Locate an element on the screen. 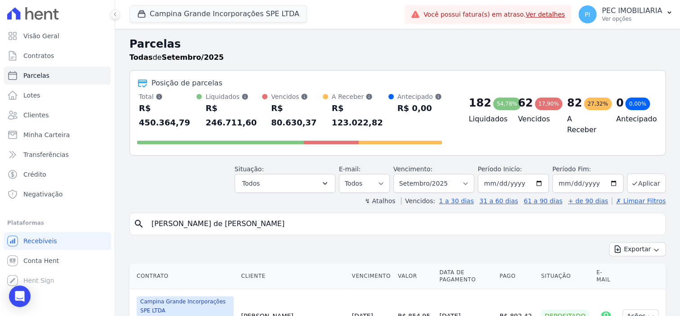  div: R$ 123.022,82 is located at coordinates (360, 116).